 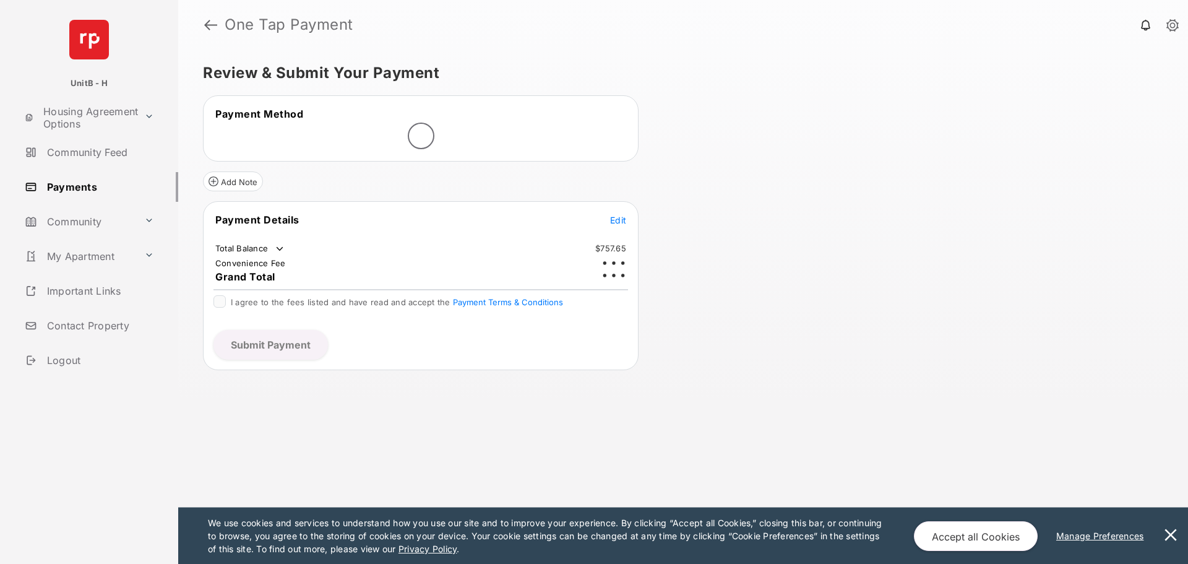 What do you see at coordinates (976, 536) in the screenshot?
I see `button: Accept all Cookies` at bounding box center [976, 536].